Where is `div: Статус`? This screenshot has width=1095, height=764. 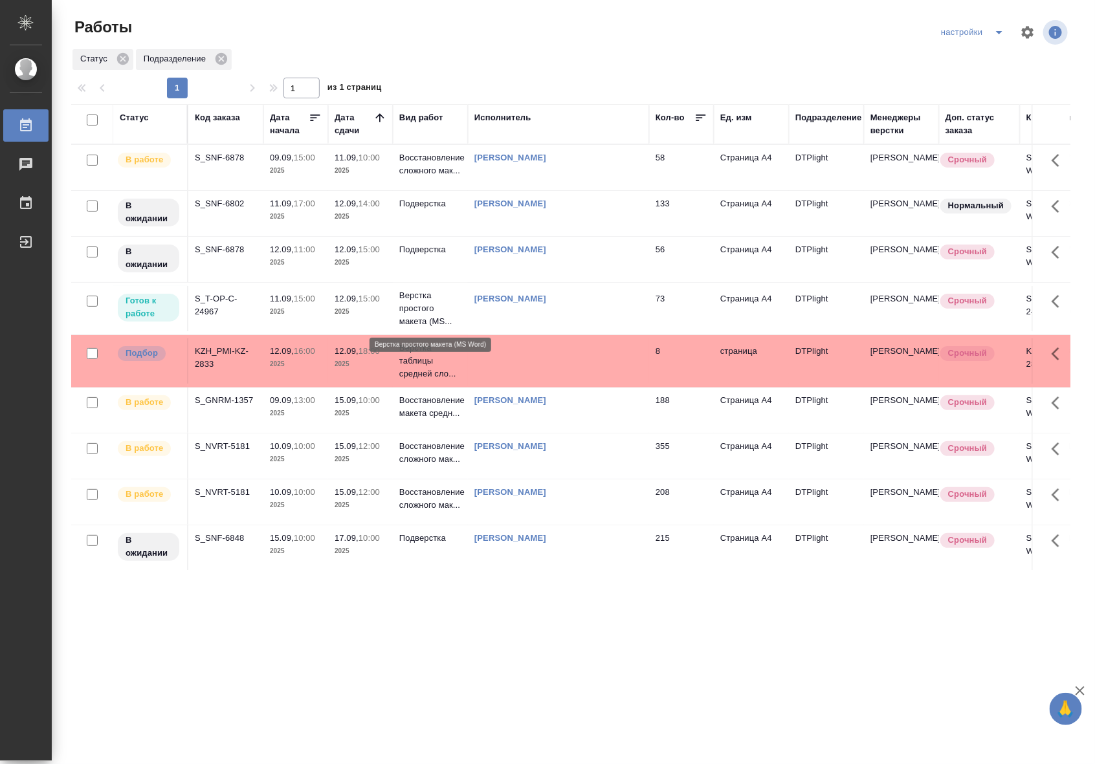
div: Статус is located at coordinates (103, 60).